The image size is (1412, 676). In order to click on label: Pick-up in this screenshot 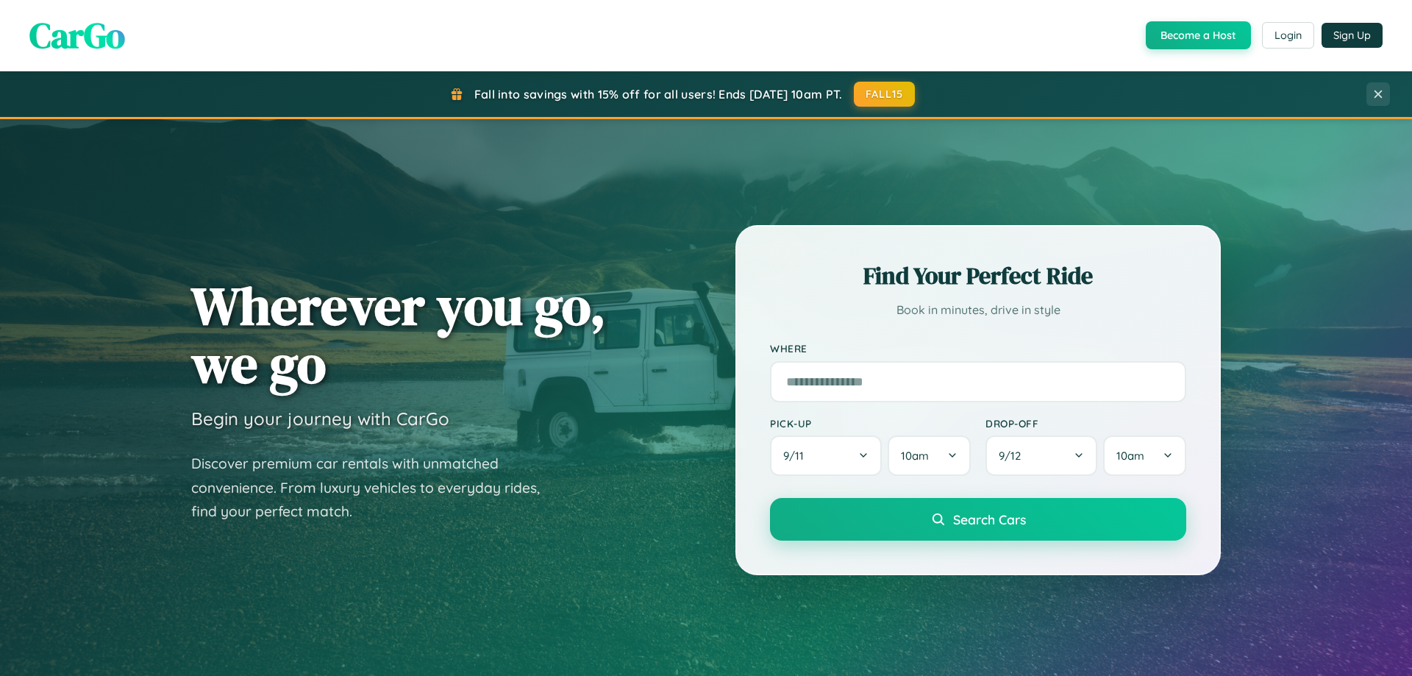, I will do `click(870, 423)`.